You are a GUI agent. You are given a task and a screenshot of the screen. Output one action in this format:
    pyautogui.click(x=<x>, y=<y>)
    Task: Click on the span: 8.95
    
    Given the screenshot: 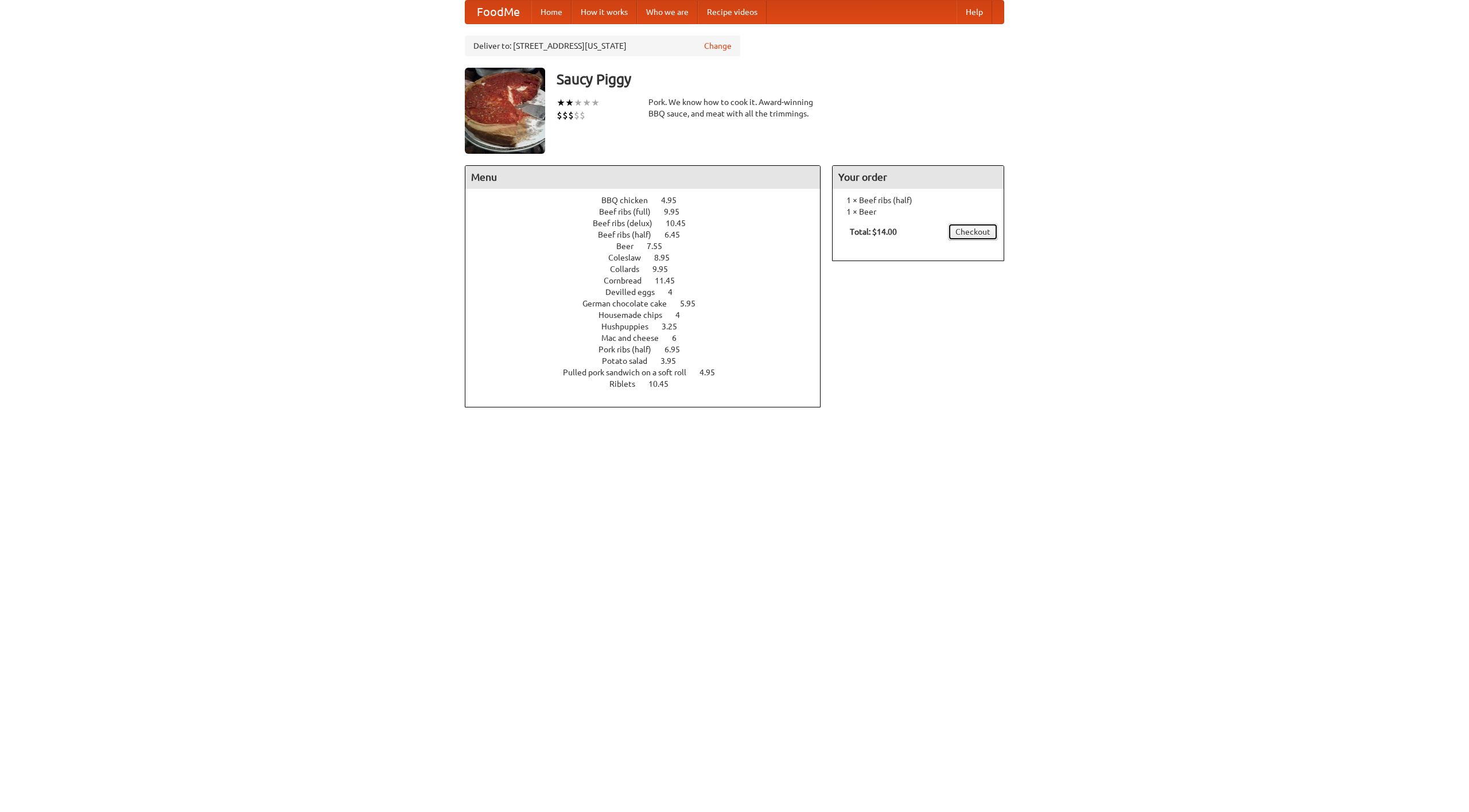 What is the action you would take?
    pyautogui.click(x=667, y=258)
    